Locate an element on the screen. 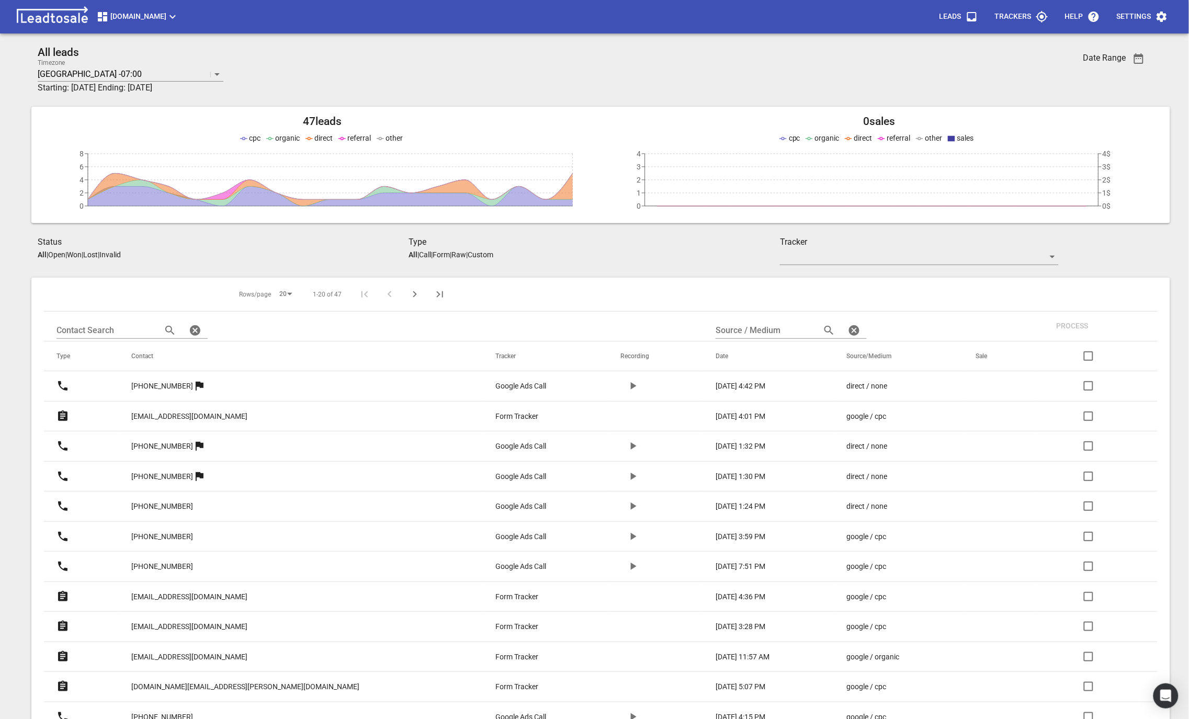 This screenshot has width=1189, height=719. img: logo is located at coordinates (52, 17).